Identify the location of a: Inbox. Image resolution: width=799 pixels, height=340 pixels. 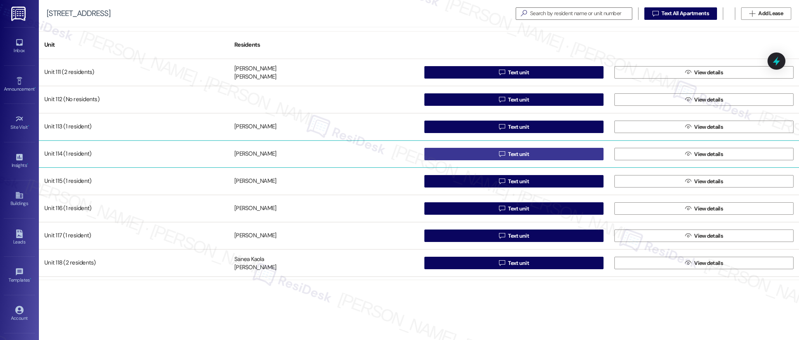
(19, 46).